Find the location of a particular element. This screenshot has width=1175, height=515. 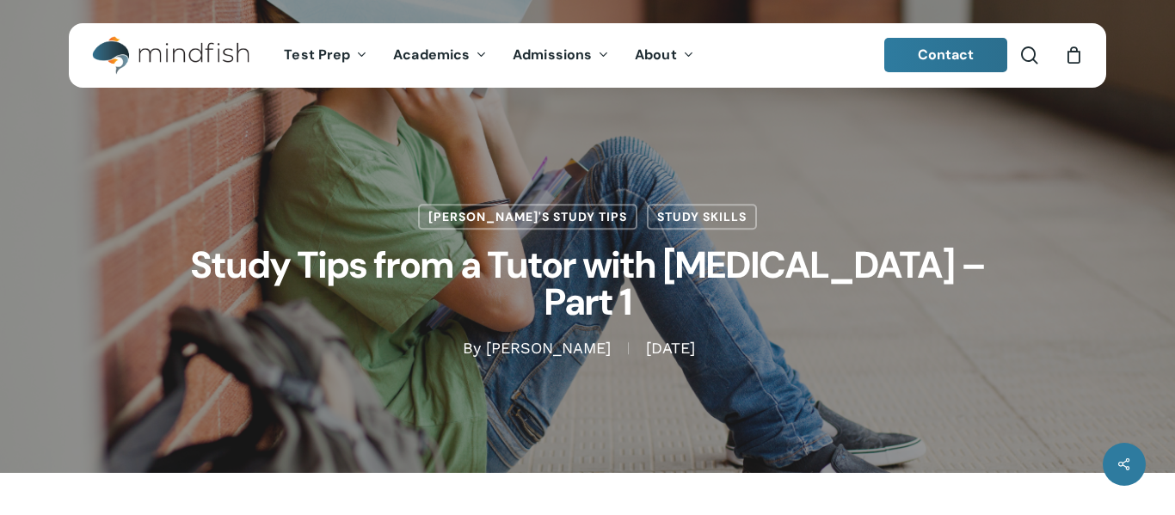

span: By is located at coordinates (471, 349).